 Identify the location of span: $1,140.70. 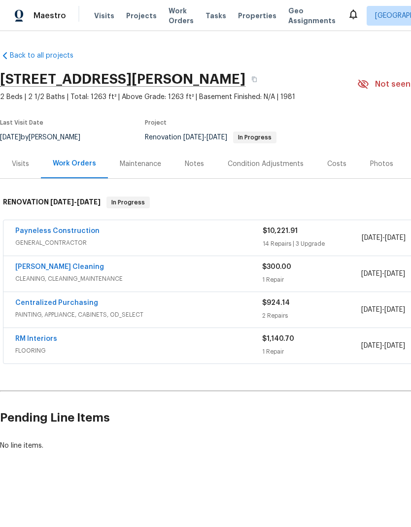
(278, 339).